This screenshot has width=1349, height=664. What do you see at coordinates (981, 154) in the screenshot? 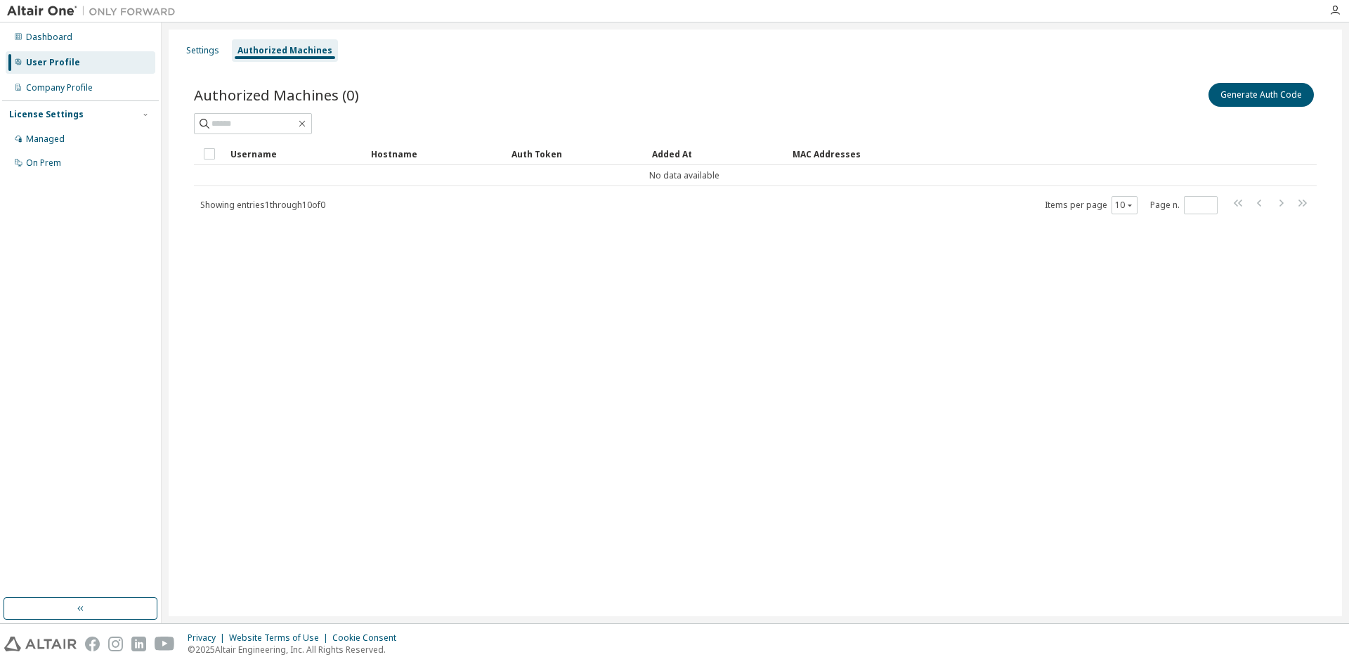
I see `div: MAC Addresses` at bounding box center [981, 154].